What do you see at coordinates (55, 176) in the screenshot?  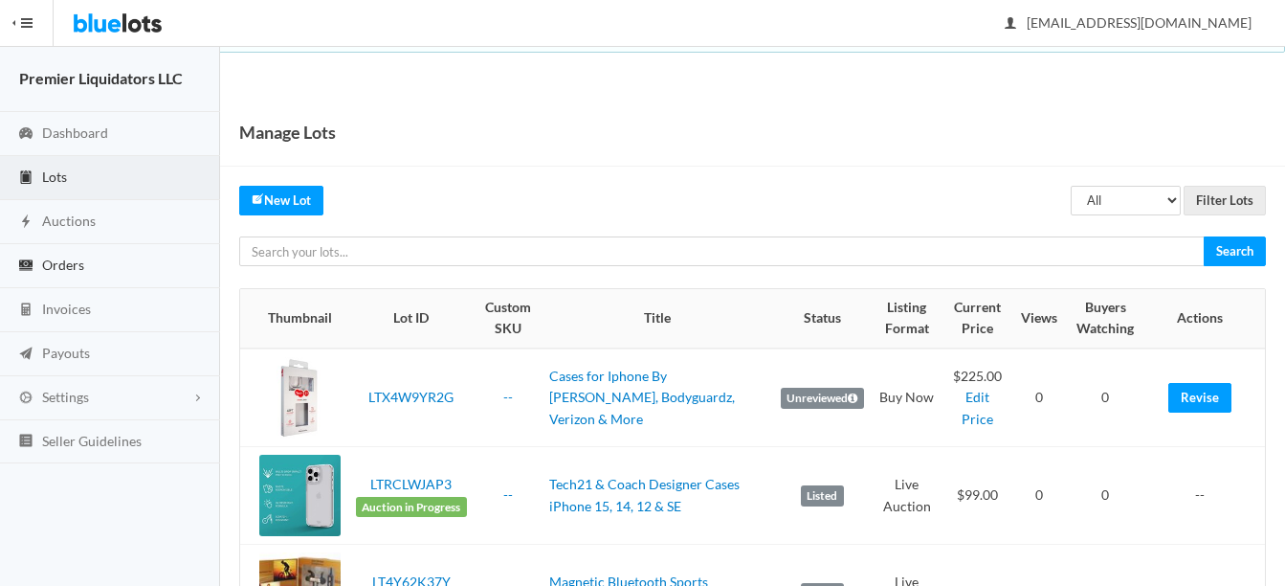 I see `span: Lots` at bounding box center [55, 176].